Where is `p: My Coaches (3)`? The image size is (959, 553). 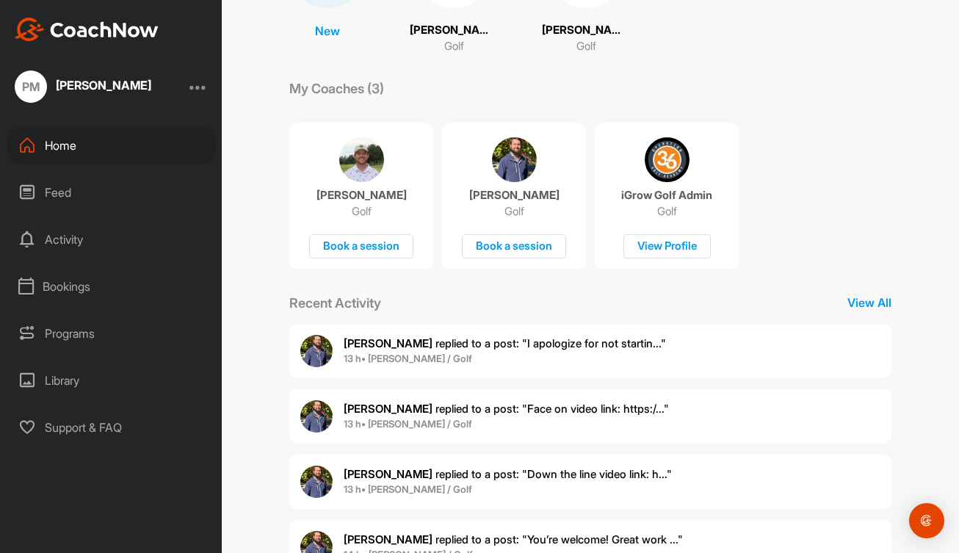 p: My Coaches (3) is located at coordinates (336, 88).